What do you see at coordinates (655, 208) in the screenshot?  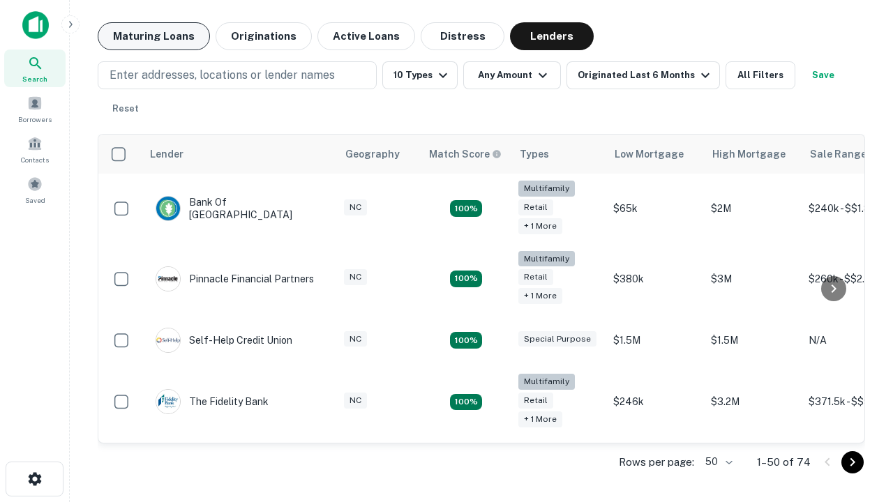 I see `td: $65k` at bounding box center [655, 208].